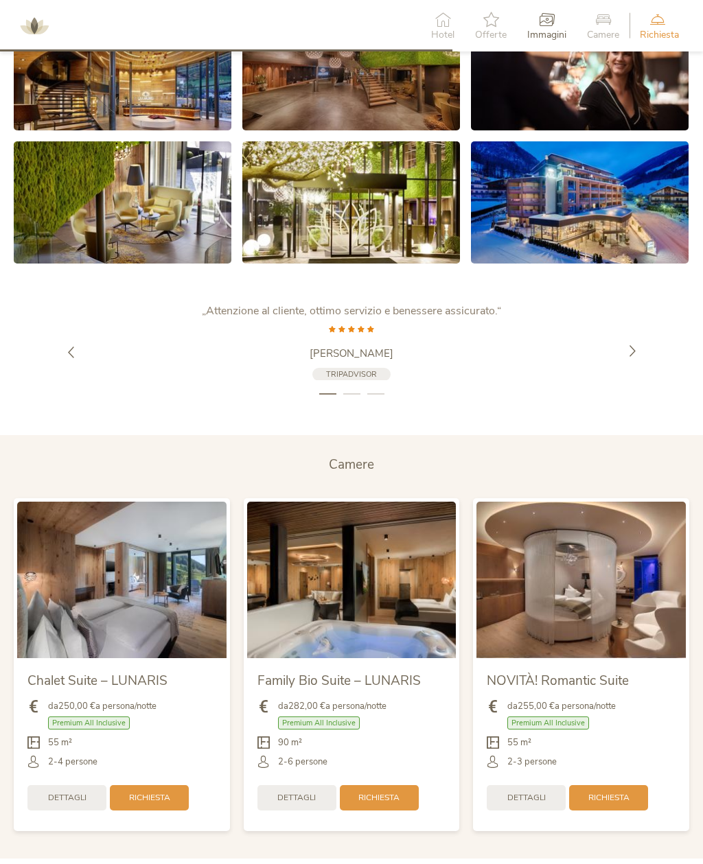  I want to click on b: 255,00 €, so click(536, 707).